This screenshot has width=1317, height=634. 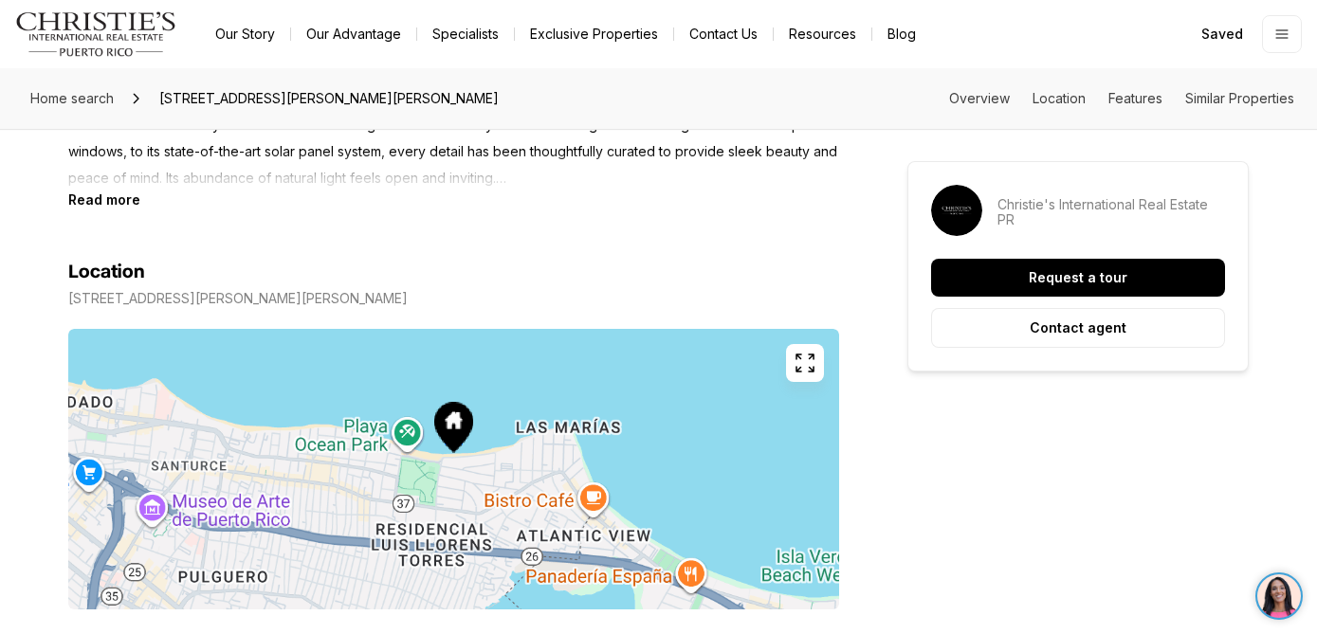 I want to click on a: Resources, so click(x=822, y=34).